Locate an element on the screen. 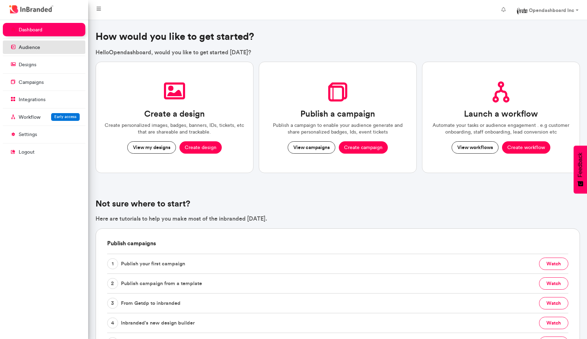  p: Workflow is located at coordinates (30, 117).